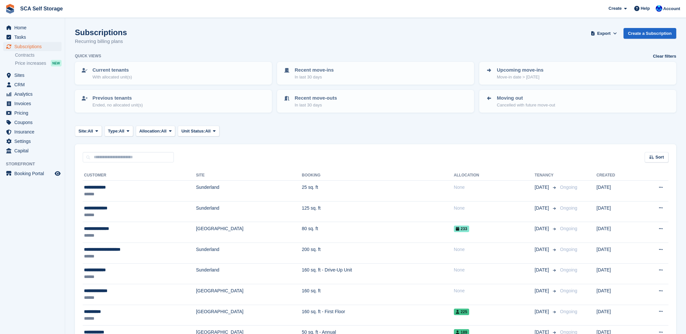 This screenshot has height=334, width=686. What do you see at coordinates (173, 101) in the screenshot?
I see `a: Previous tenants Ended, no allocated unit(s)` at bounding box center [173, 101].